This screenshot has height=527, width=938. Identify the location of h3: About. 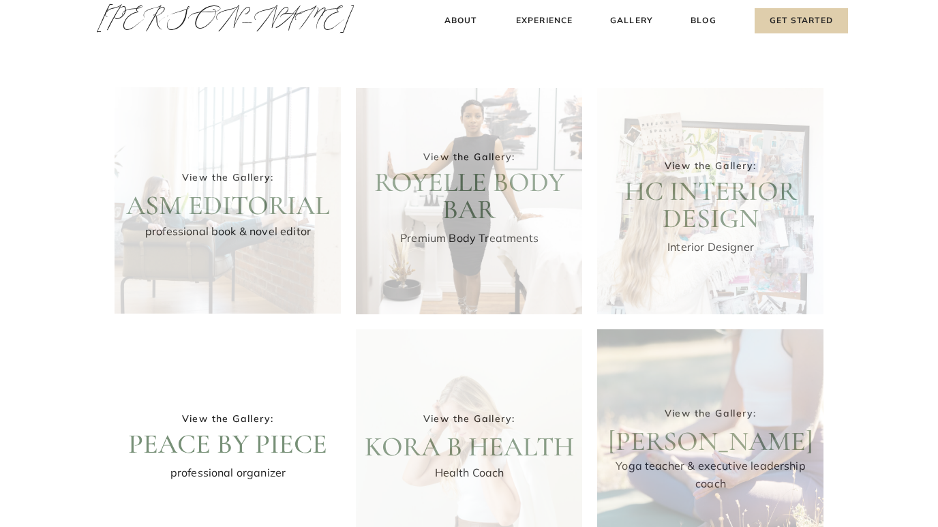
(460, 20).